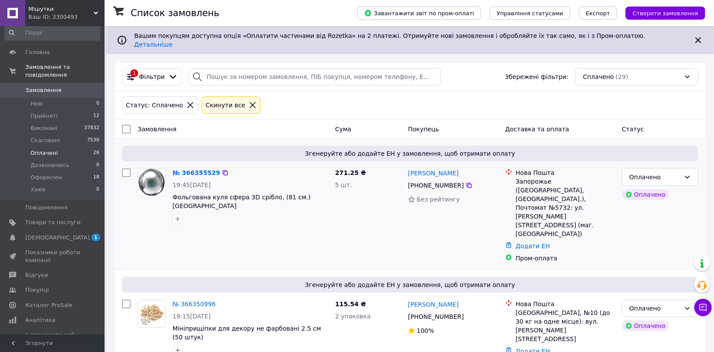 The width and height of the screenshot is (714, 352). What do you see at coordinates (196, 173) in the screenshot?
I see `a: № 366355529` at bounding box center [196, 173].